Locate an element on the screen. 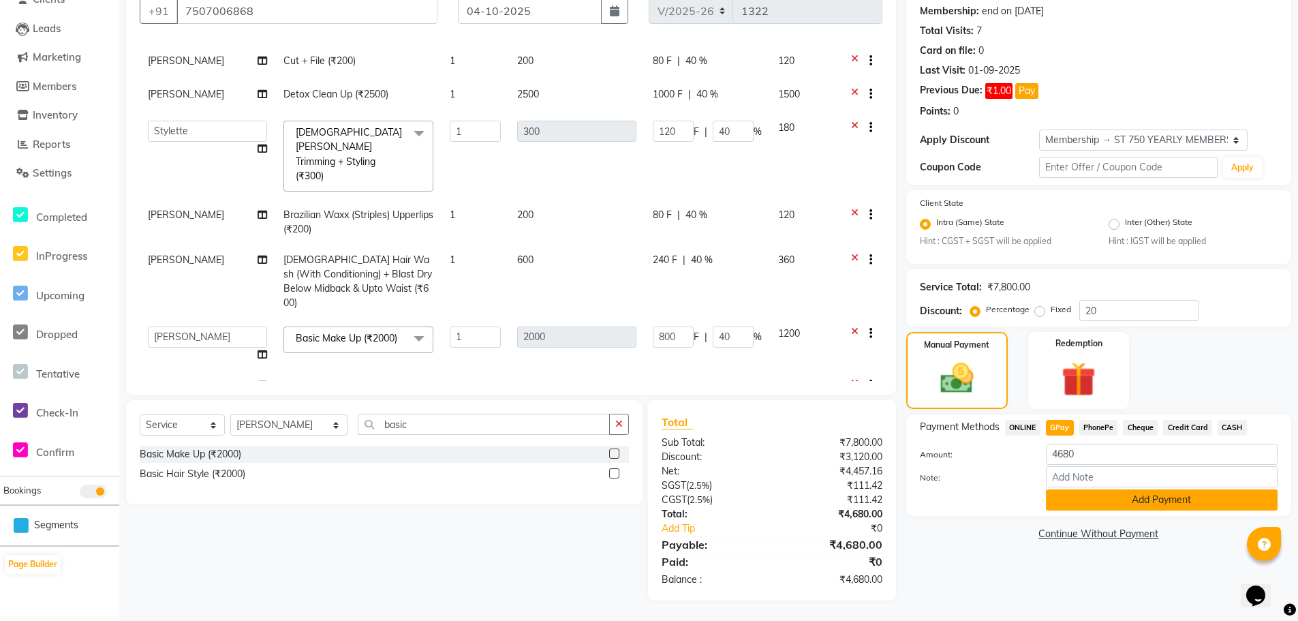  a: Inventory is located at coordinates (59, 115).